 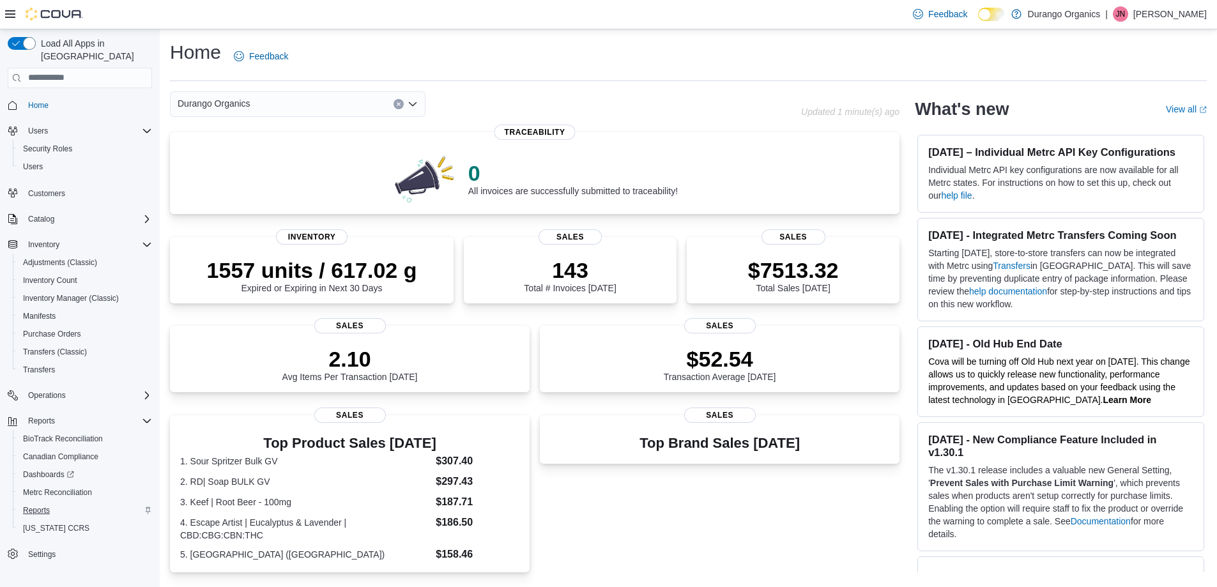 I want to click on a: Transfers (Classic), so click(x=55, y=352).